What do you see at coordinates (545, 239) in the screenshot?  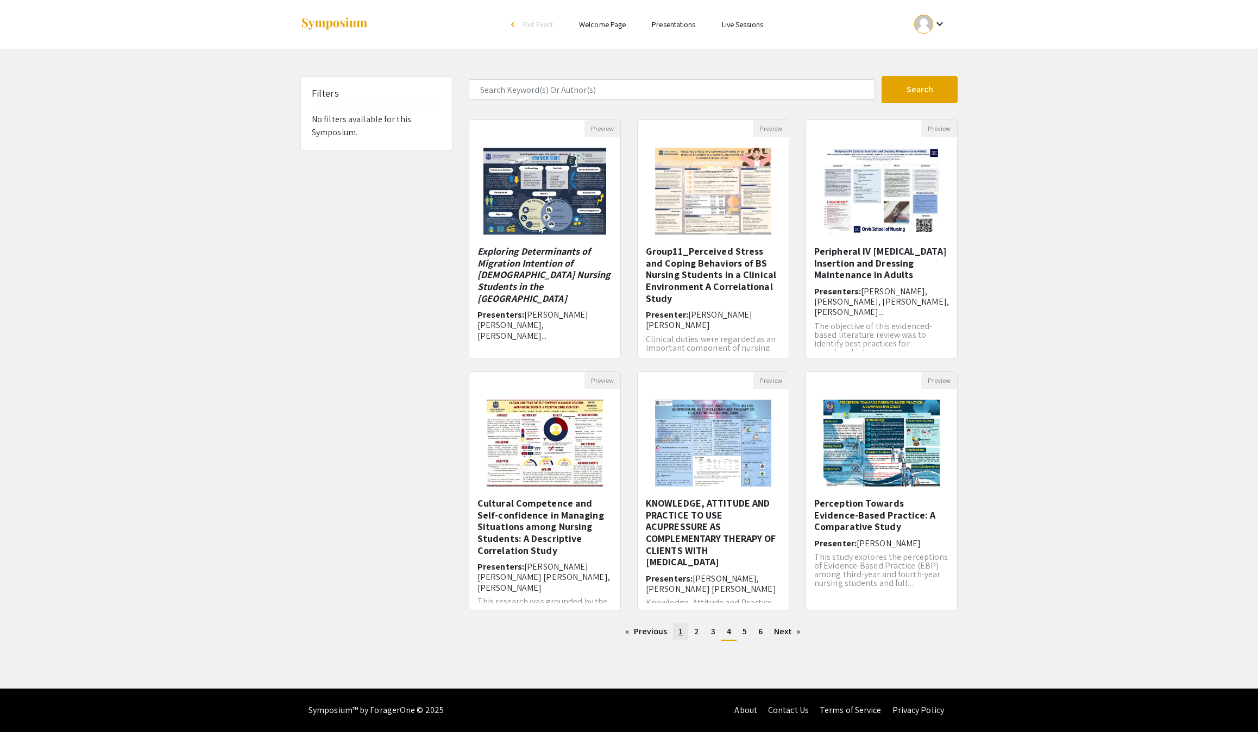 I see `div: Open Presentation <p><em>Exploring Determinants of Migration Intention of Filipino Nursing Studen...` at bounding box center [545, 239].